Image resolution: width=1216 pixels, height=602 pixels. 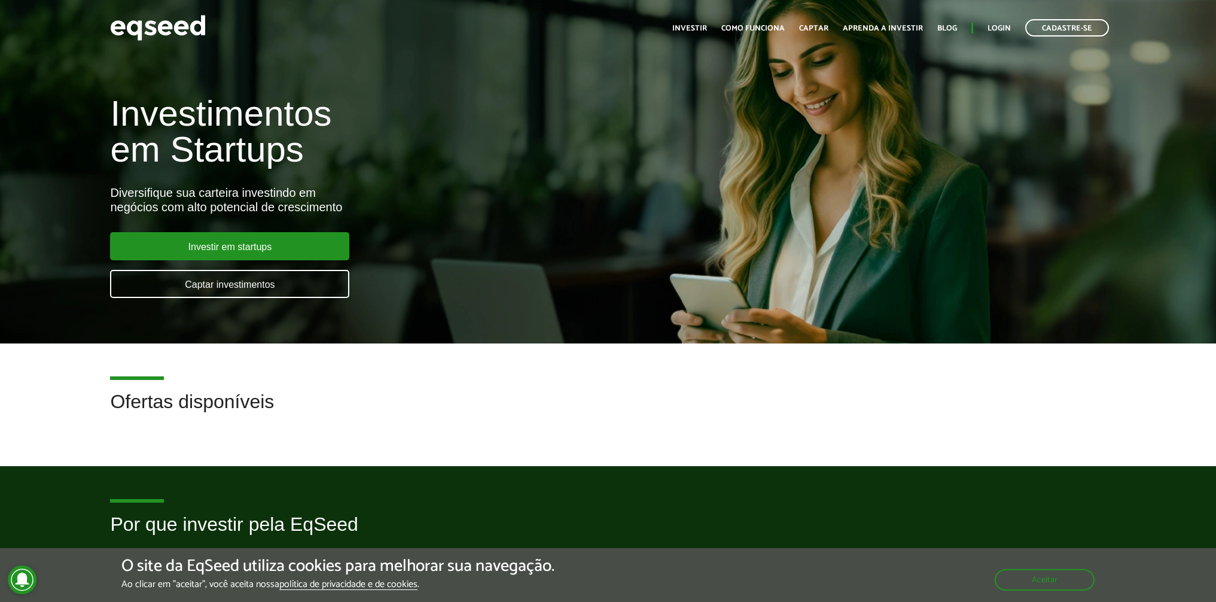 I want to click on h2: Por que investir pela EqSeed, so click(x=608, y=533).